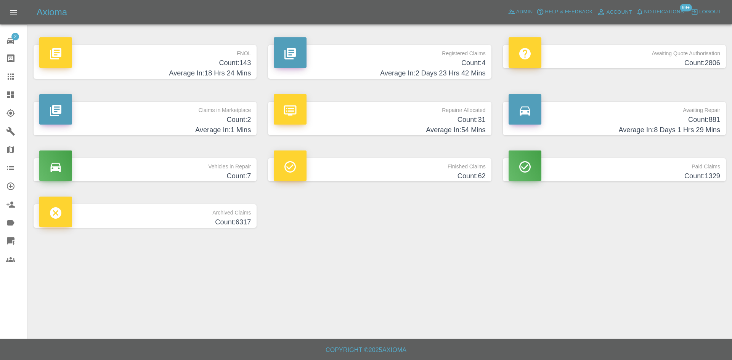  I want to click on p: Repairer Allocated, so click(379, 108).